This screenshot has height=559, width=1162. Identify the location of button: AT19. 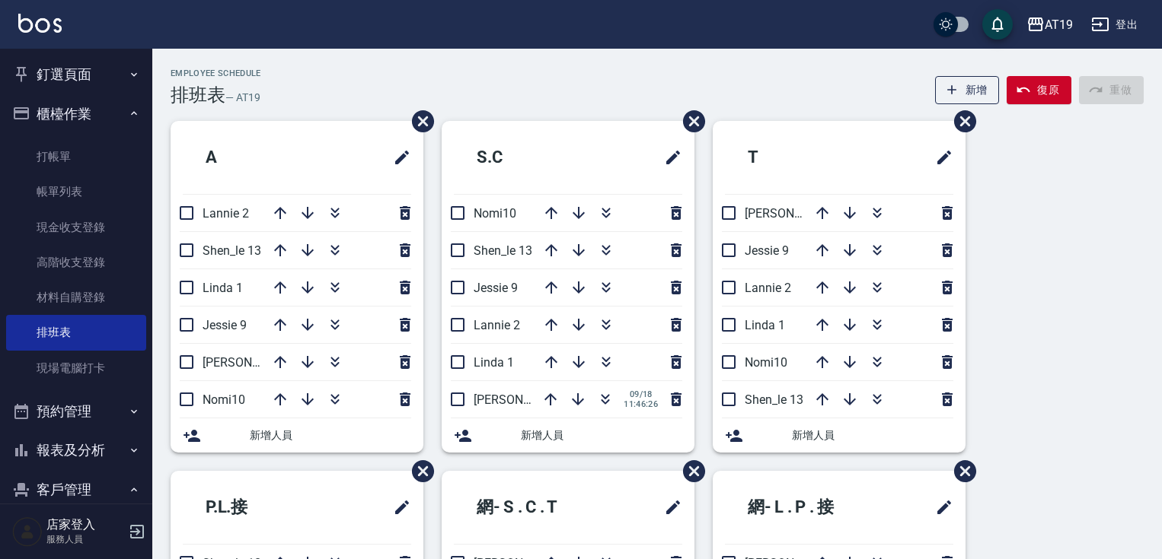
(1049, 24).